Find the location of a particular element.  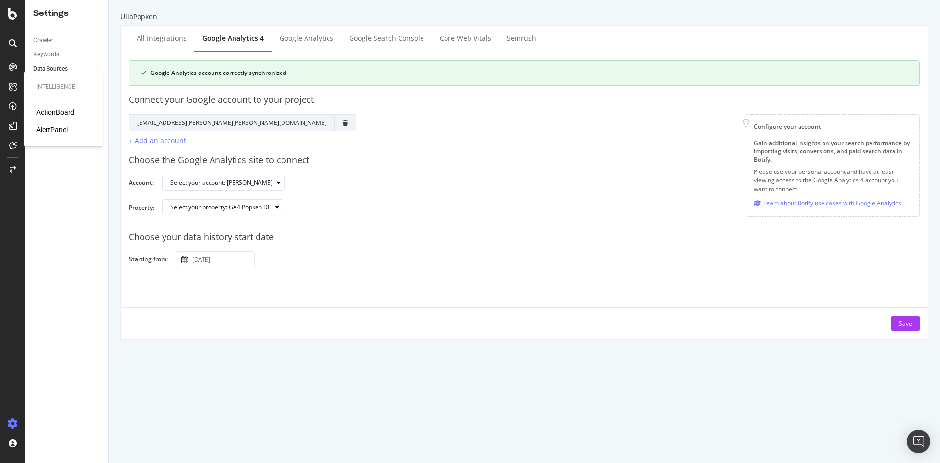

div: Intelligence is located at coordinates (64, 87).